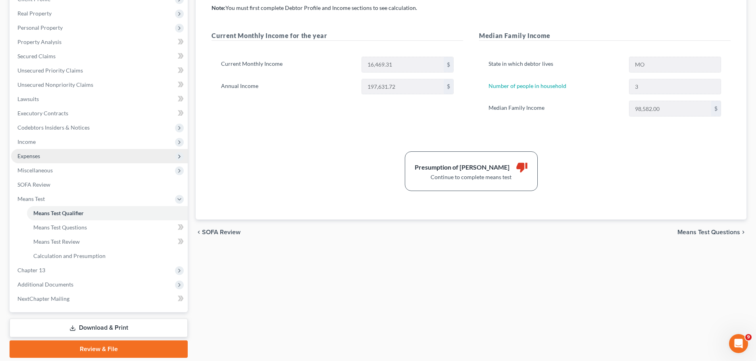 Image resolution: width=756 pixels, height=361 pixels. What do you see at coordinates (287, 65) in the screenshot?
I see `label: Current Monthly Income` at bounding box center [287, 65].